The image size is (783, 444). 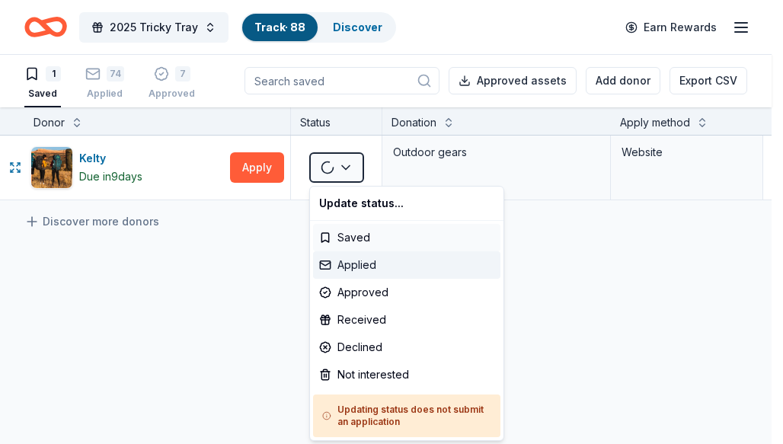 What do you see at coordinates (407, 320) in the screenshot?
I see `div: Received` at bounding box center [407, 320].